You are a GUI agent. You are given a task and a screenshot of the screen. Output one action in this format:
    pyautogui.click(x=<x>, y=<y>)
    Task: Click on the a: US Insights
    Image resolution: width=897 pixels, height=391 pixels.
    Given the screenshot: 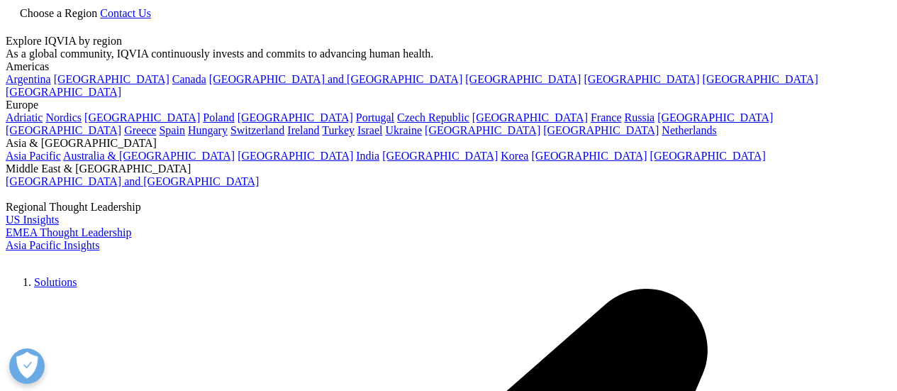 What is the action you would take?
    pyautogui.click(x=32, y=219)
    